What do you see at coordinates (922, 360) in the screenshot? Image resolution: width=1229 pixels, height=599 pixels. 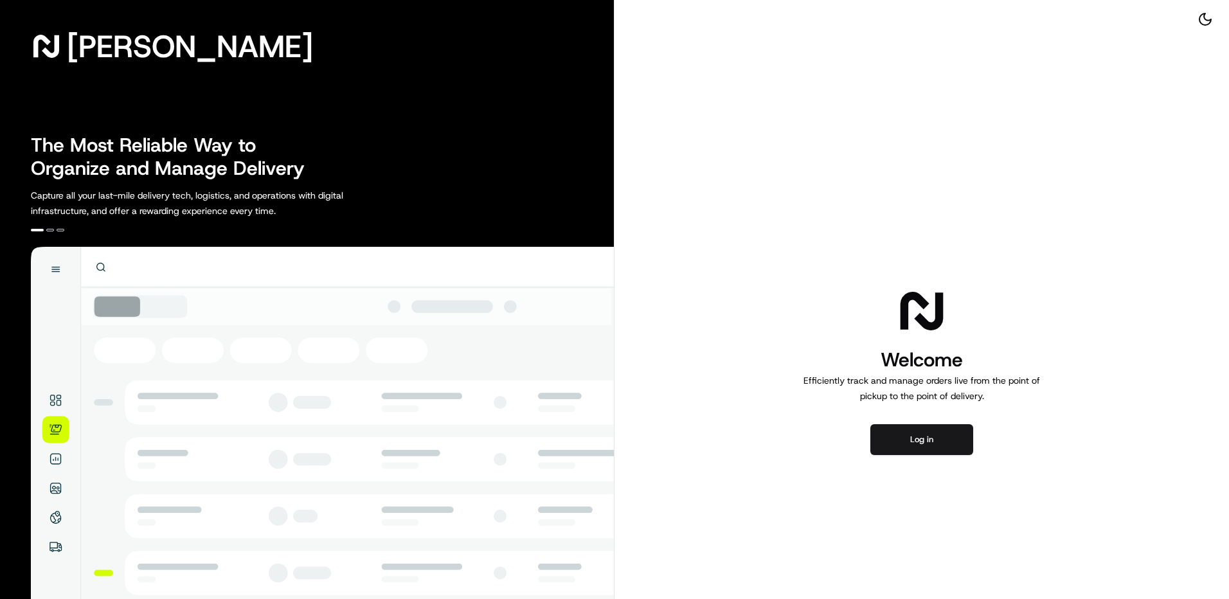 I see `h1: Welcome` at bounding box center [922, 360].